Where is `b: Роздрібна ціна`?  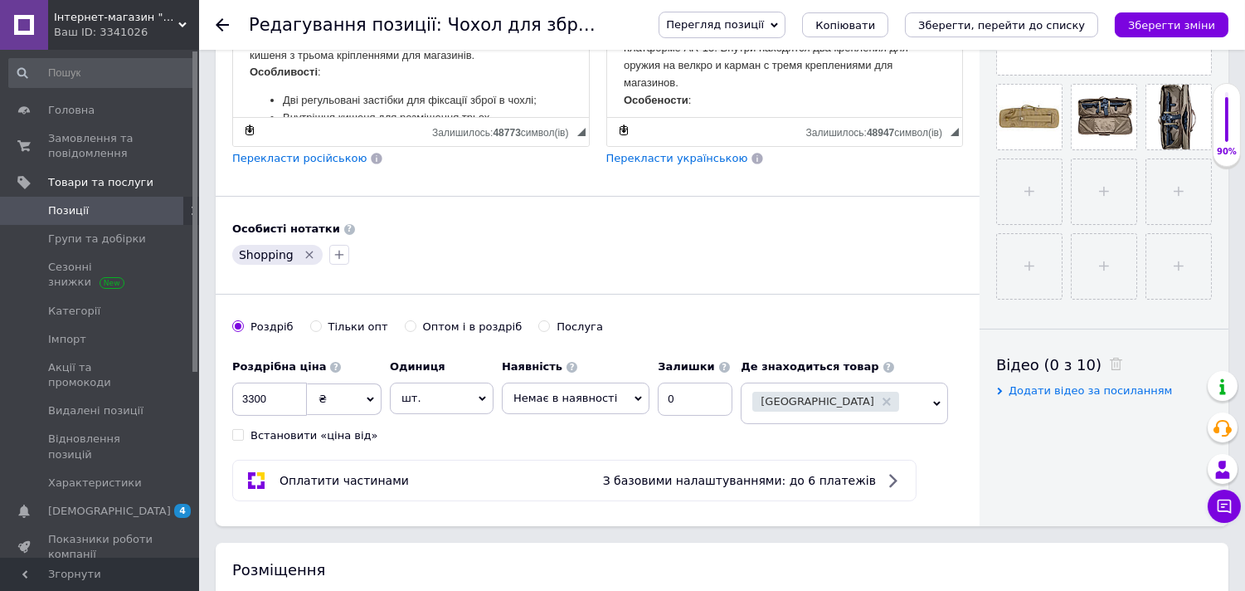 b: Роздрібна ціна is located at coordinates (279, 366).